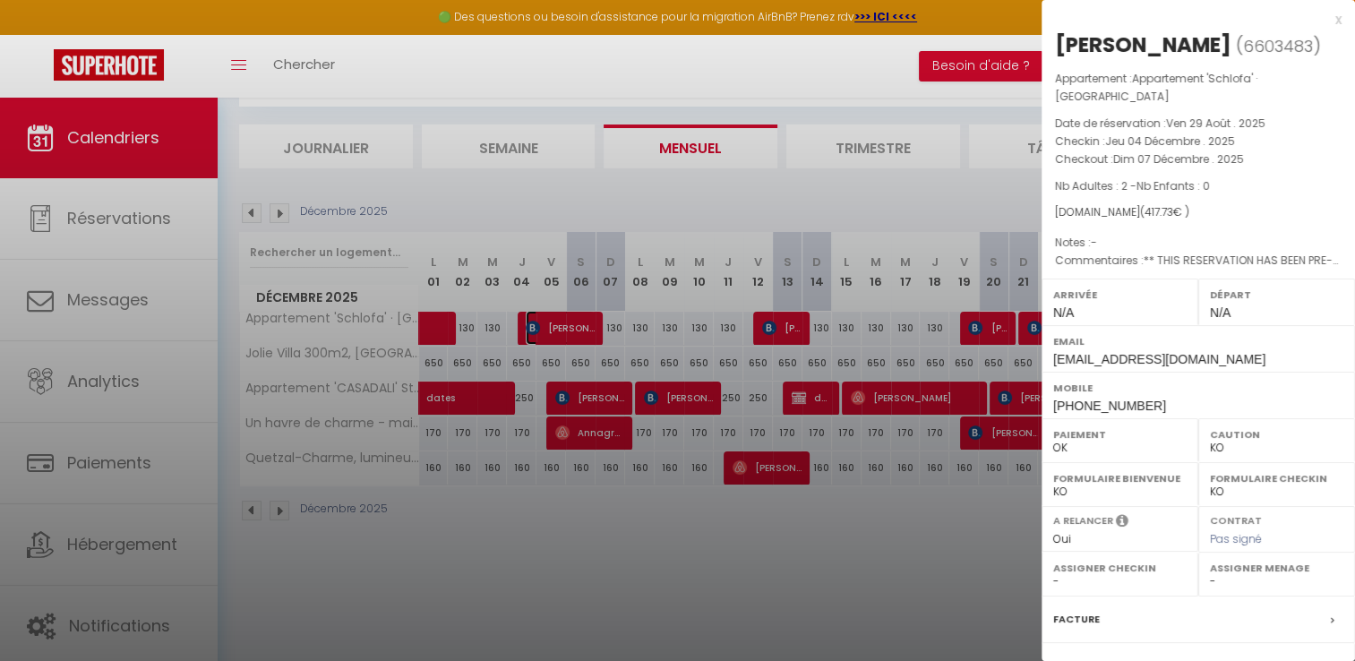 This screenshot has height=661, width=1355. Describe the element at coordinates (1215, 123) in the screenshot. I see `span: Ven 29 Août . 2025` at that location.